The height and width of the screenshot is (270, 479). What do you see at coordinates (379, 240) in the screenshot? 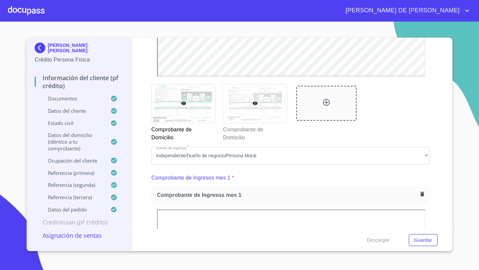
I see `button: Descargar` at bounding box center [379, 240].